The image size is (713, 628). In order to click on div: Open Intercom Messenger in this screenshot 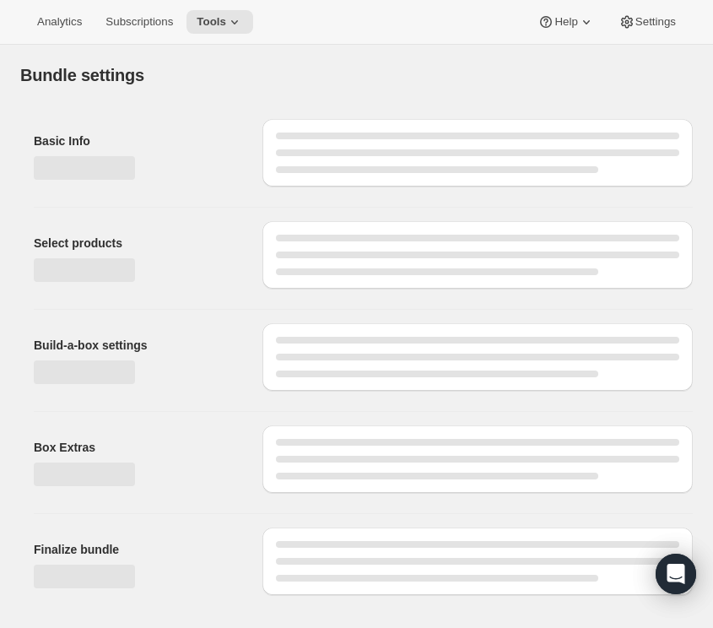, I will do `click(676, 574)`.